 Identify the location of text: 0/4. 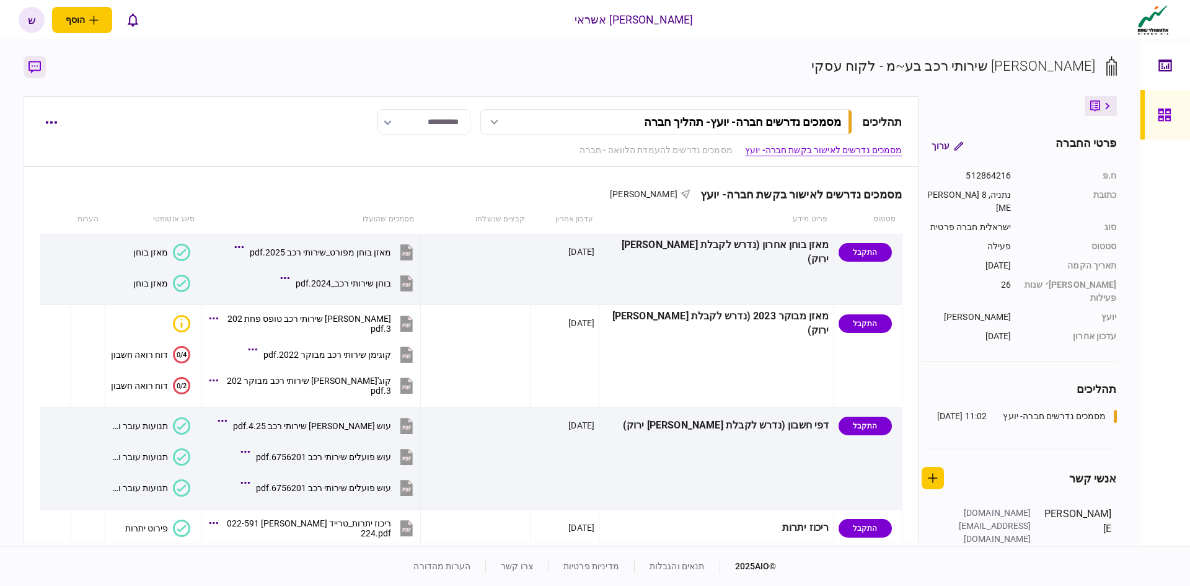
(182, 354).